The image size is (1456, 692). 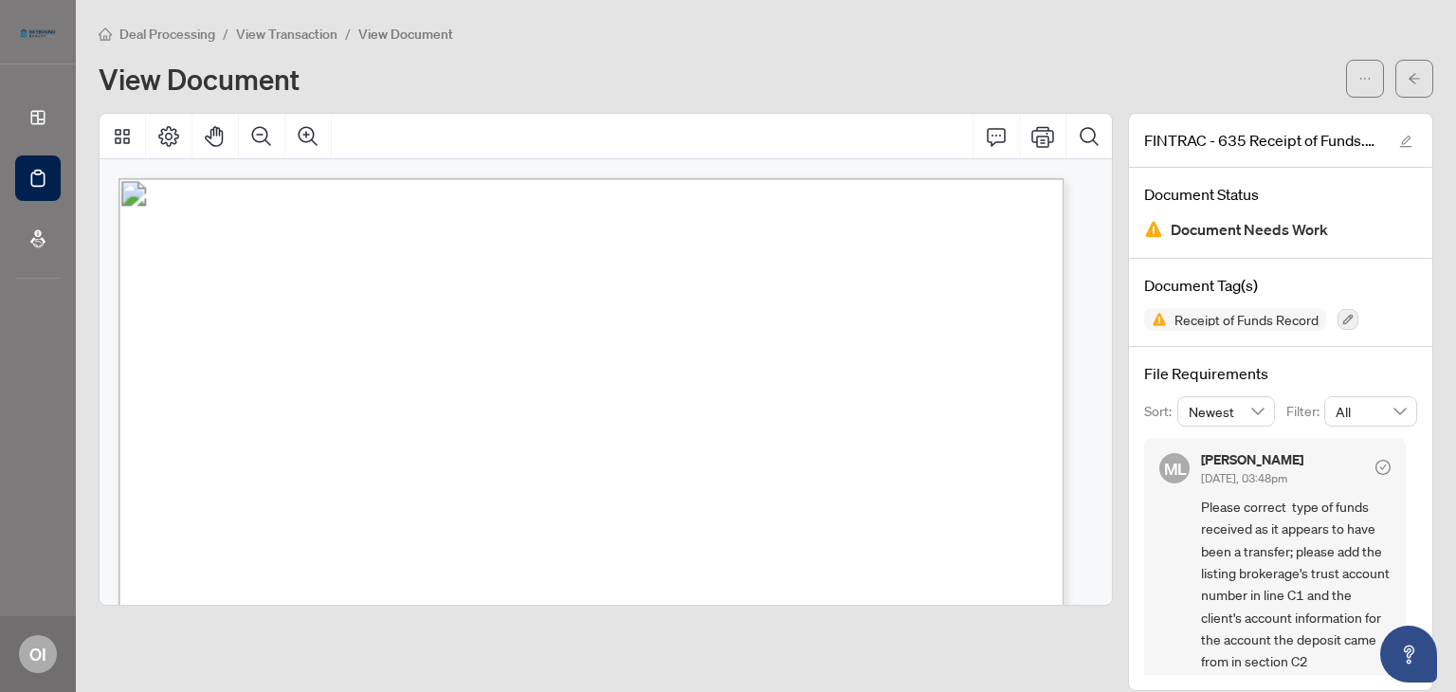 I want to click on span: Newest, so click(x=1227, y=411).